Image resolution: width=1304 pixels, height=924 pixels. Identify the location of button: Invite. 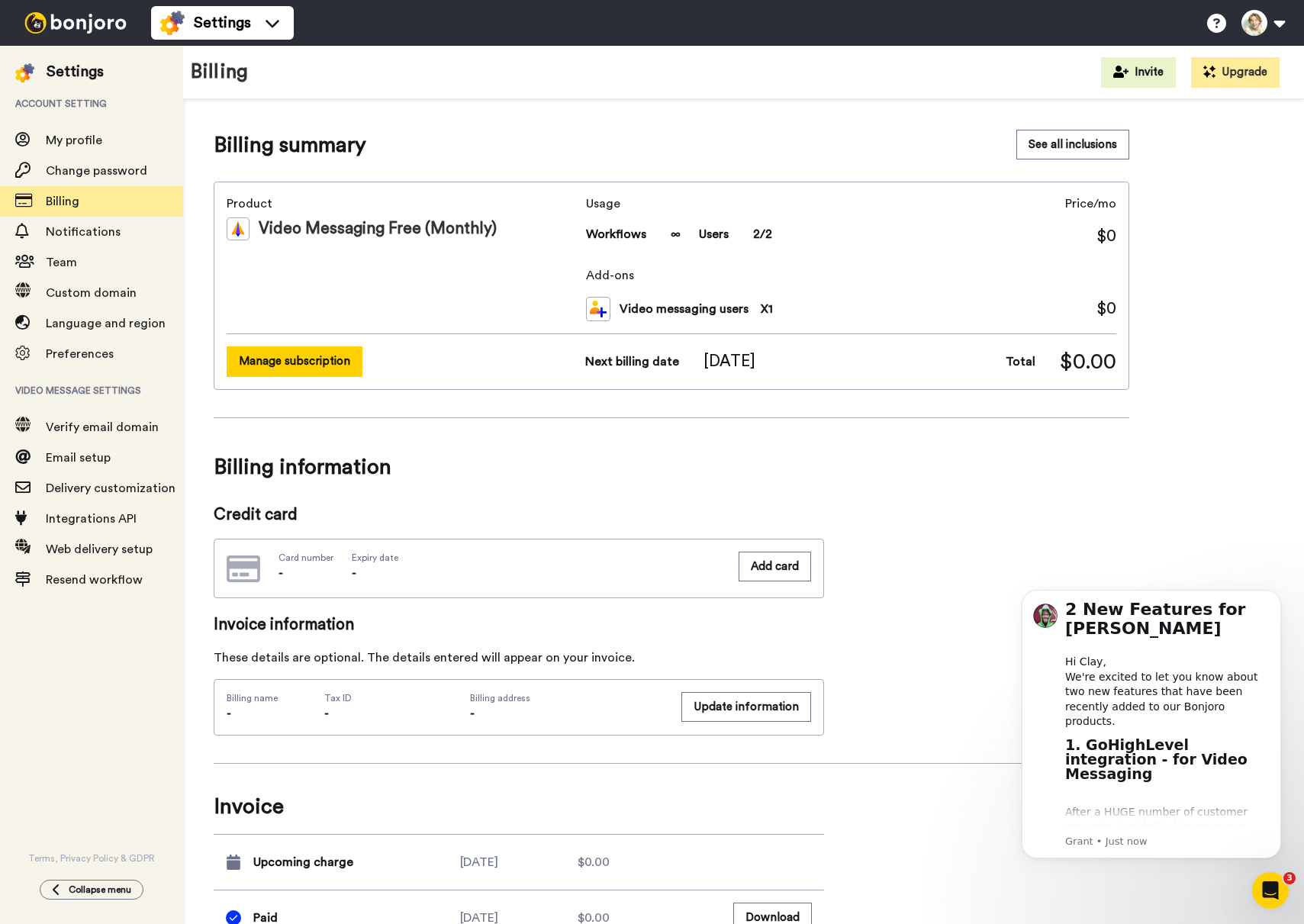
(1138, 73).